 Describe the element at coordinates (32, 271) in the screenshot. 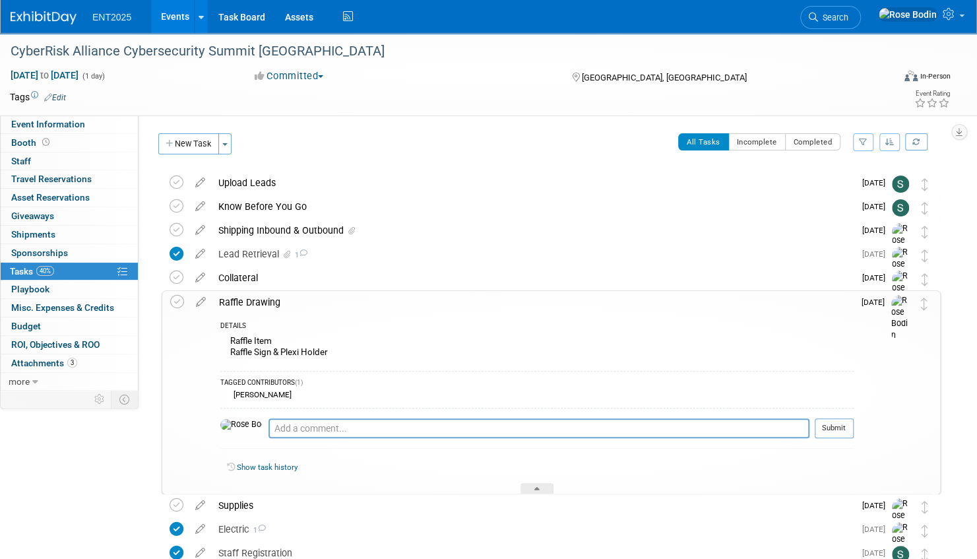

I see `span: Tasks` at that location.